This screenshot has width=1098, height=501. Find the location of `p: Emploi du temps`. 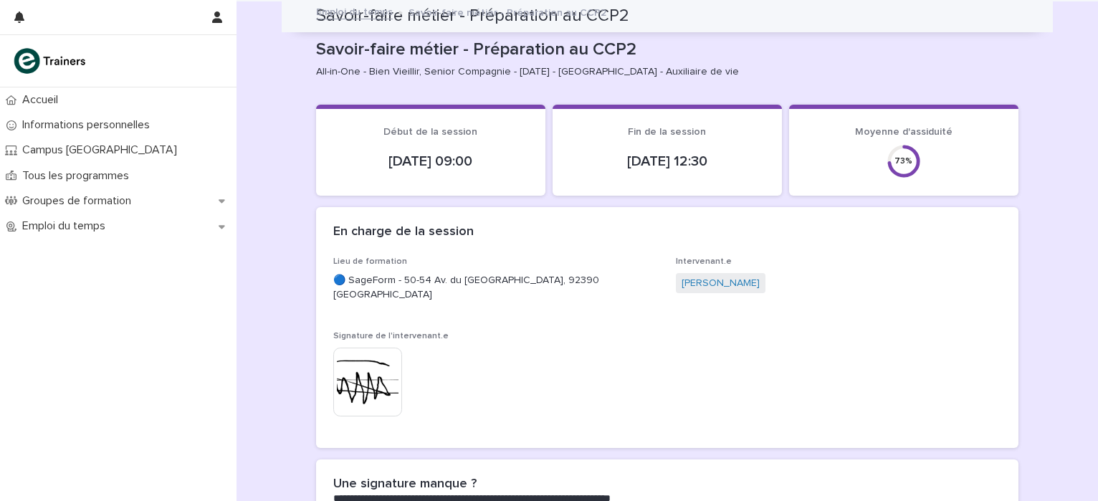

p: Emploi du temps is located at coordinates (67, 226).